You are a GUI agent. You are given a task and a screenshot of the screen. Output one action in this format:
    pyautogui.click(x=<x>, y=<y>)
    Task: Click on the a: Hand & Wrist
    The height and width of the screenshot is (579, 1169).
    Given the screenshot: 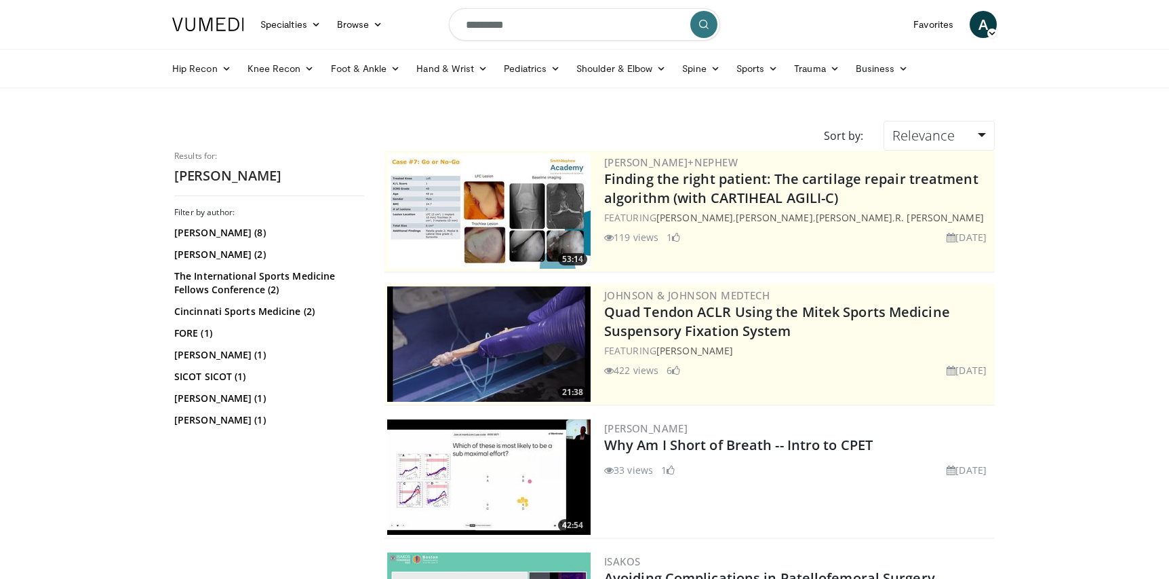 What is the action you would take?
    pyautogui.click(x=452, y=69)
    